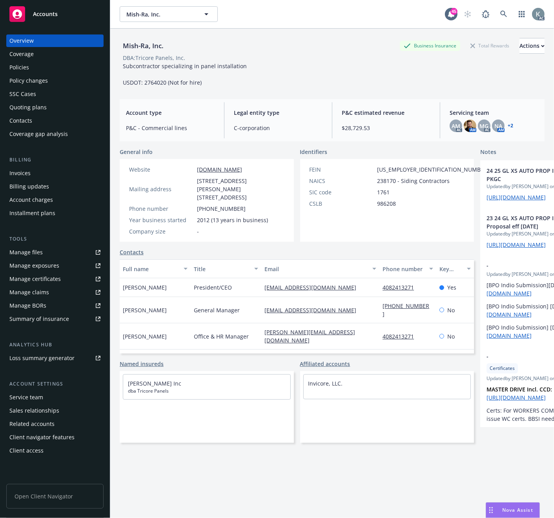 The width and height of the screenshot is (554, 518). I want to click on span: Servicing team, so click(494, 113).